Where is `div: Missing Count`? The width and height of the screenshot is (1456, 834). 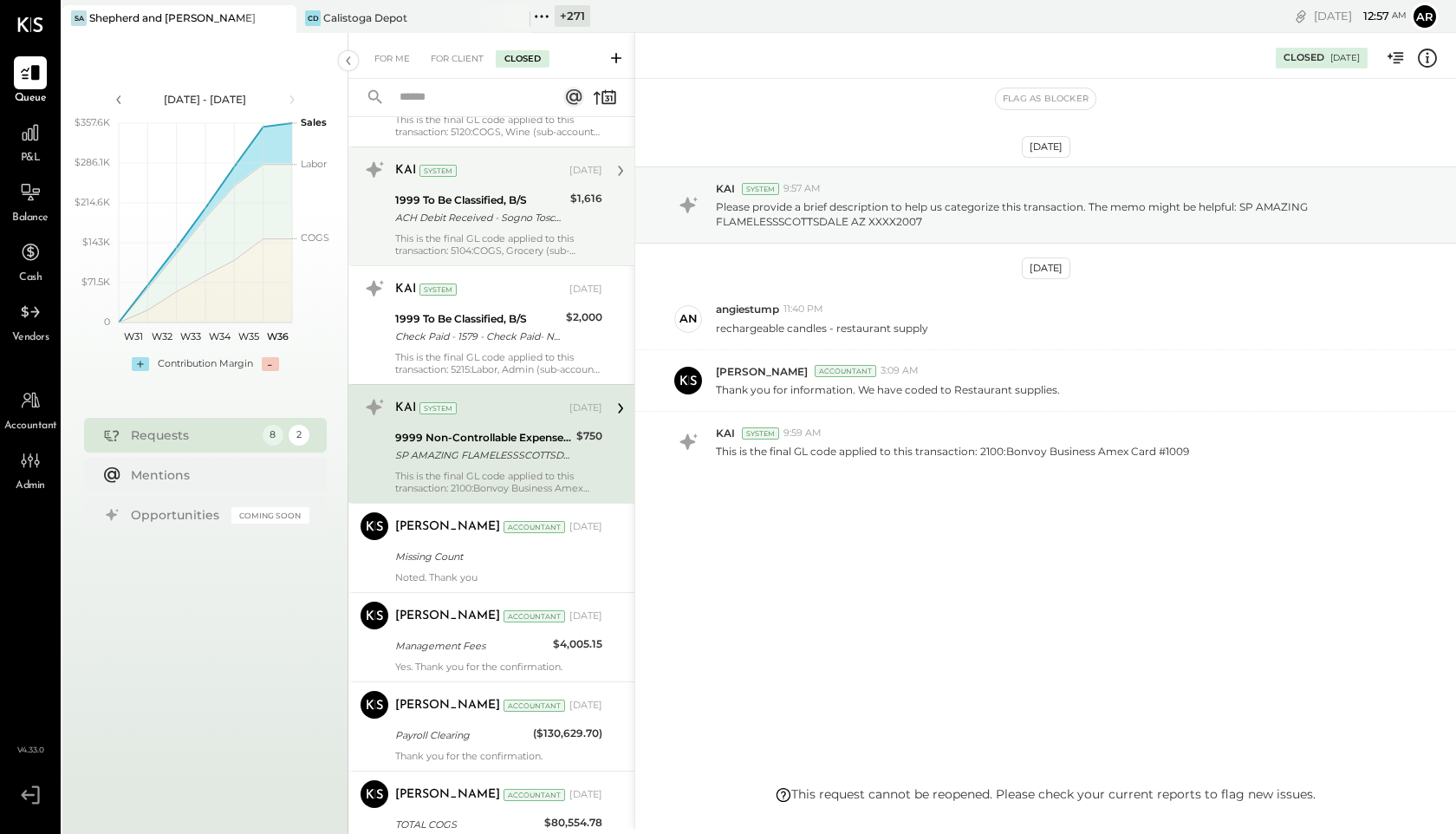
div: Missing Count is located at coordinates (495, 557).